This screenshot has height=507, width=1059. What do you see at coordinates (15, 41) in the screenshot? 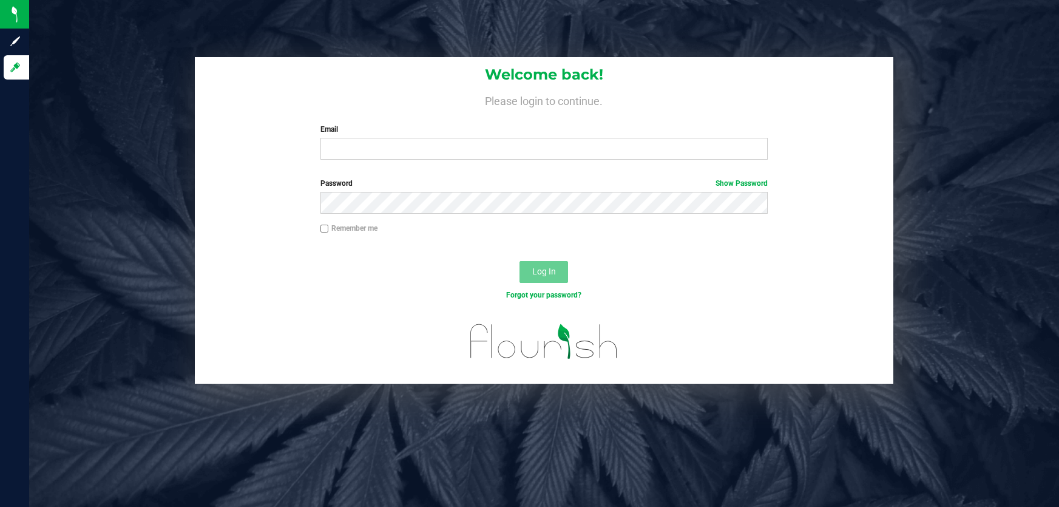
I see `inline-svg: Sign up` at bounding box center [15, 41].